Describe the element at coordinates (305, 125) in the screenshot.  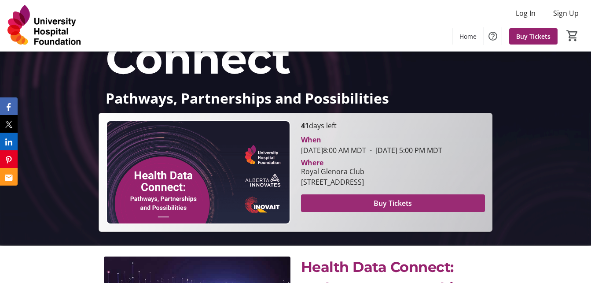
I see `span: 41` at that location.